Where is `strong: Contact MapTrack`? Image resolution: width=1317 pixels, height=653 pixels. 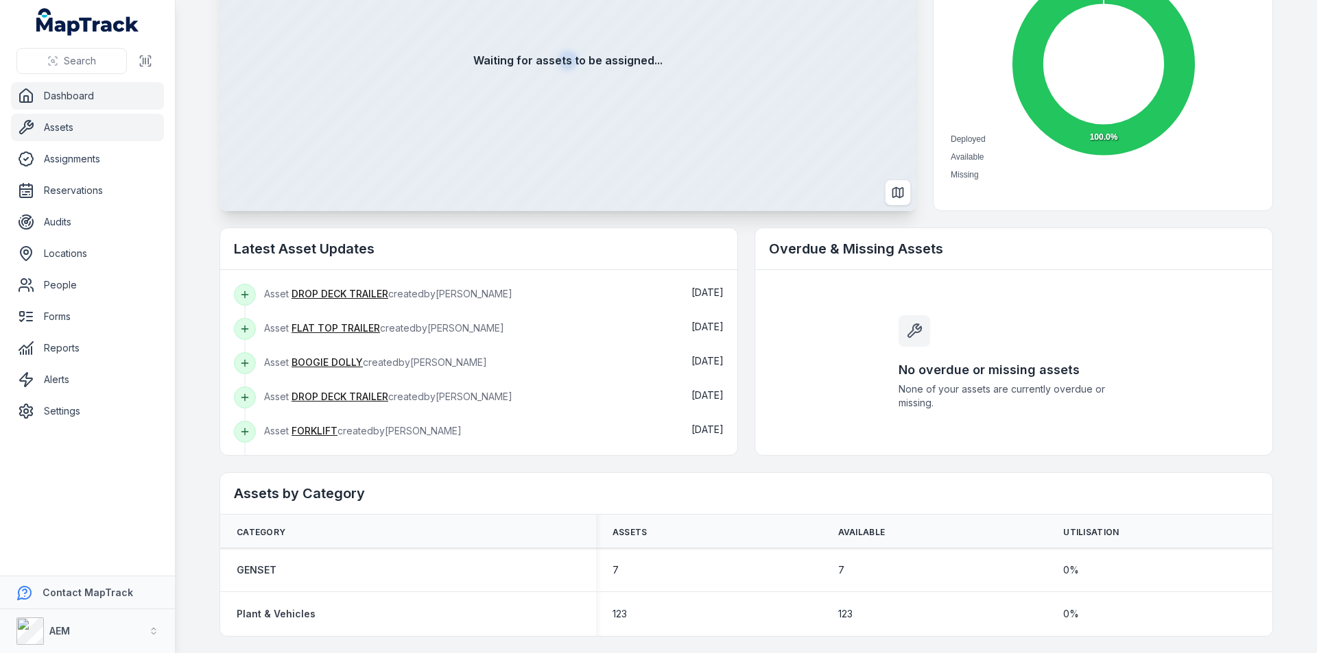
strong: Contact MapTrack is located at coordinates (88, 592).